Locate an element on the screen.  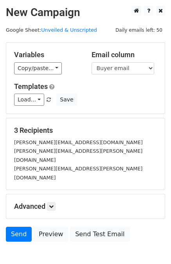
a: Unveiled & Unscripted is located at coordinates (69, 30).